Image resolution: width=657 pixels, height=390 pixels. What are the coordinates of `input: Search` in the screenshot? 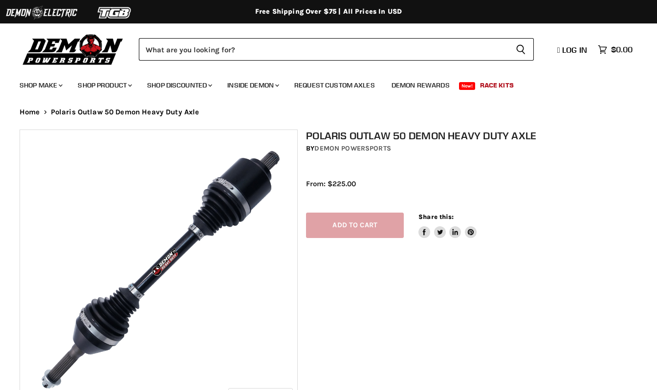 It's located at (323, 49).